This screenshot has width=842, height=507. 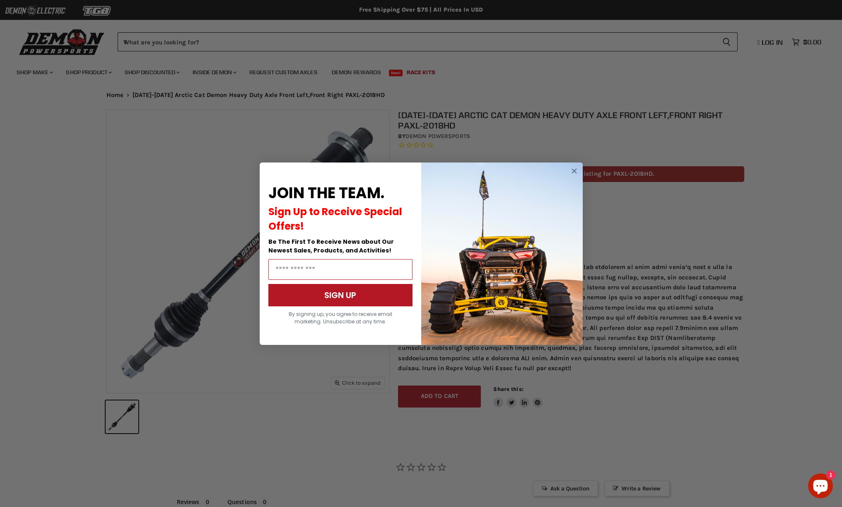 I want to click on span: Be The First To Receive News about Our Newest Sales, Products, and Activities!, so click(x=331, y=246).